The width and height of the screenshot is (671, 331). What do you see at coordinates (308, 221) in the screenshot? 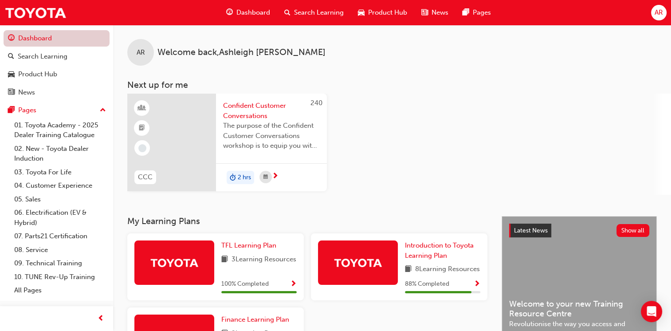
I see `h3: My Learning Plans` at bounding box center [308, 221].